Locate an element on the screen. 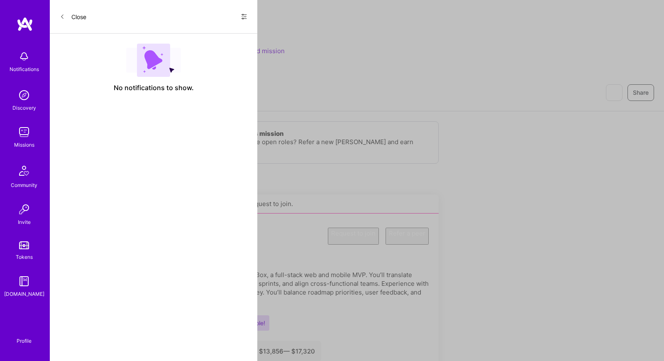 The width and height of the screenshot is (664, 361). img: logo is located at coordinates (25, 24).